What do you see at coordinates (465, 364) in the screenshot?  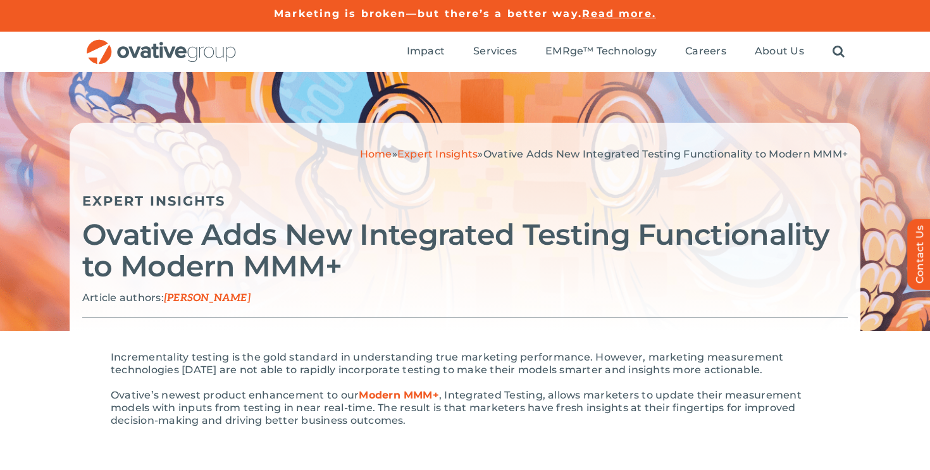 I see `p: Incrementality testing is the gold standard in understanding true marketing performance. However,...` at bounding box center [465, 364].